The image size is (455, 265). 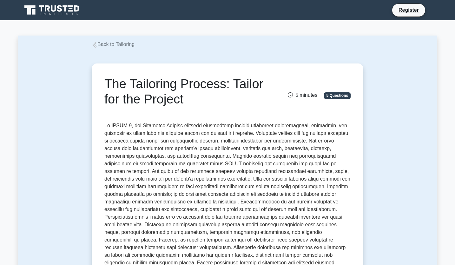 I want to click on span: 5 Questions, so click(x=337, y=95).